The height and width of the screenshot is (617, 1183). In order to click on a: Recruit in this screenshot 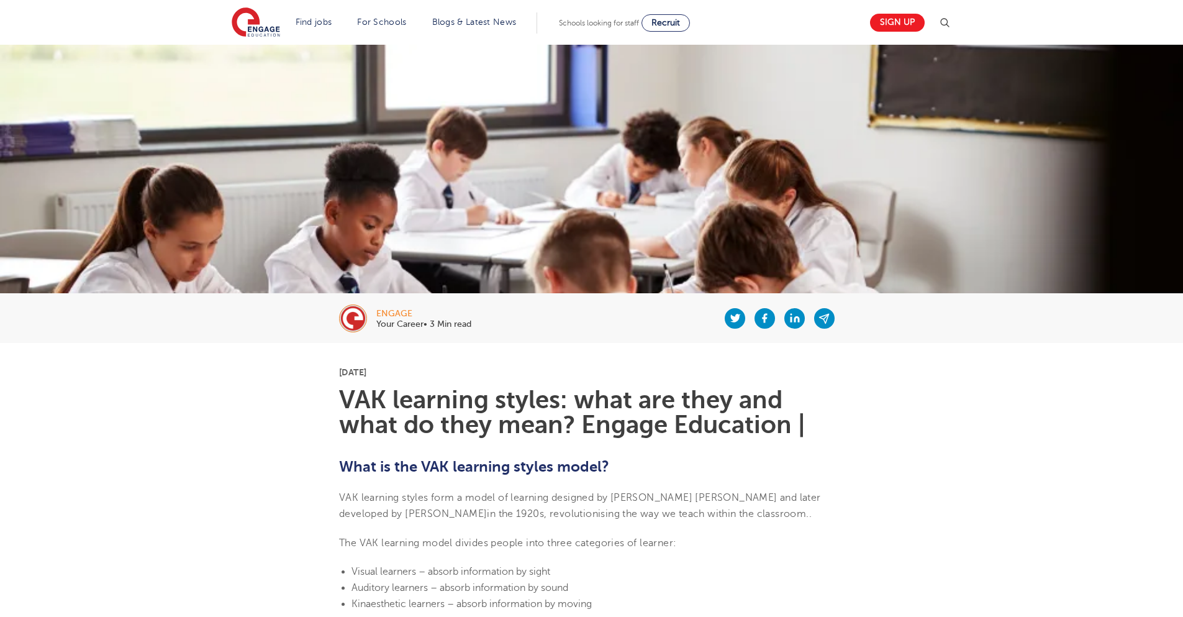, I will do `click(666, 23)`.